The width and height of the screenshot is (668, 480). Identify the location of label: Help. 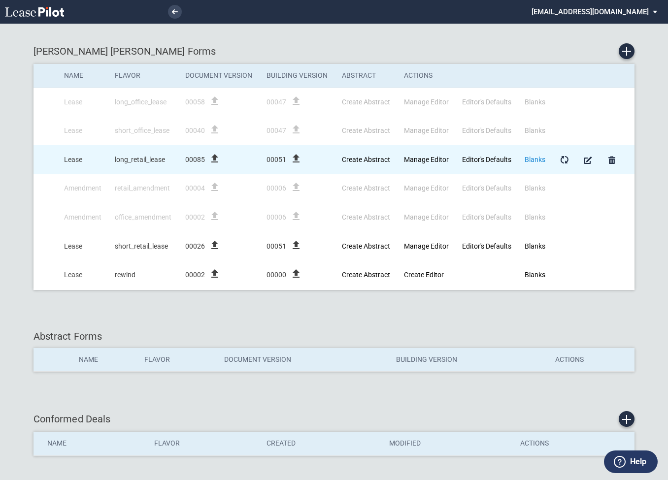
(638, 462).